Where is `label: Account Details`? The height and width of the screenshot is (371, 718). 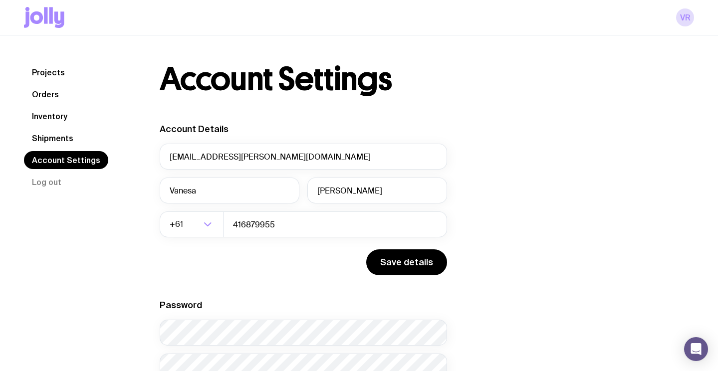
label: Account Details is located at coordinates (194, 129).